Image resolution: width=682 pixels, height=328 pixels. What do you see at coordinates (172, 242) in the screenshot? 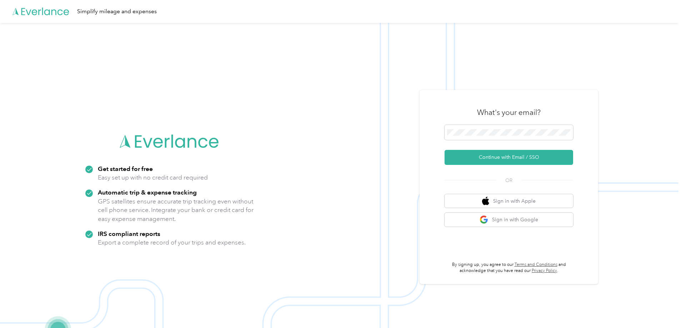
I see `p: Export a complete record of your trips and expenses.` at bounding box center [172, 242].